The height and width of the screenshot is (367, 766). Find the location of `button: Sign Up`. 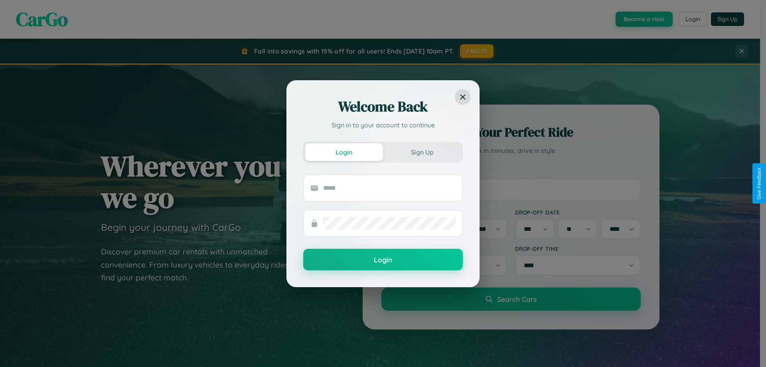

button: Sign Up is located at coordinates (422, 152).